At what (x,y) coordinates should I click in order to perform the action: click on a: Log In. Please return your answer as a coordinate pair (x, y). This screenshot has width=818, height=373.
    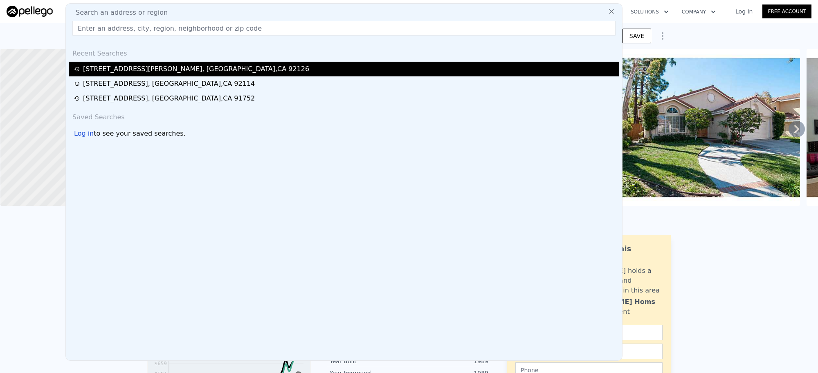
    Looking at the image, I should click on (744, 11).